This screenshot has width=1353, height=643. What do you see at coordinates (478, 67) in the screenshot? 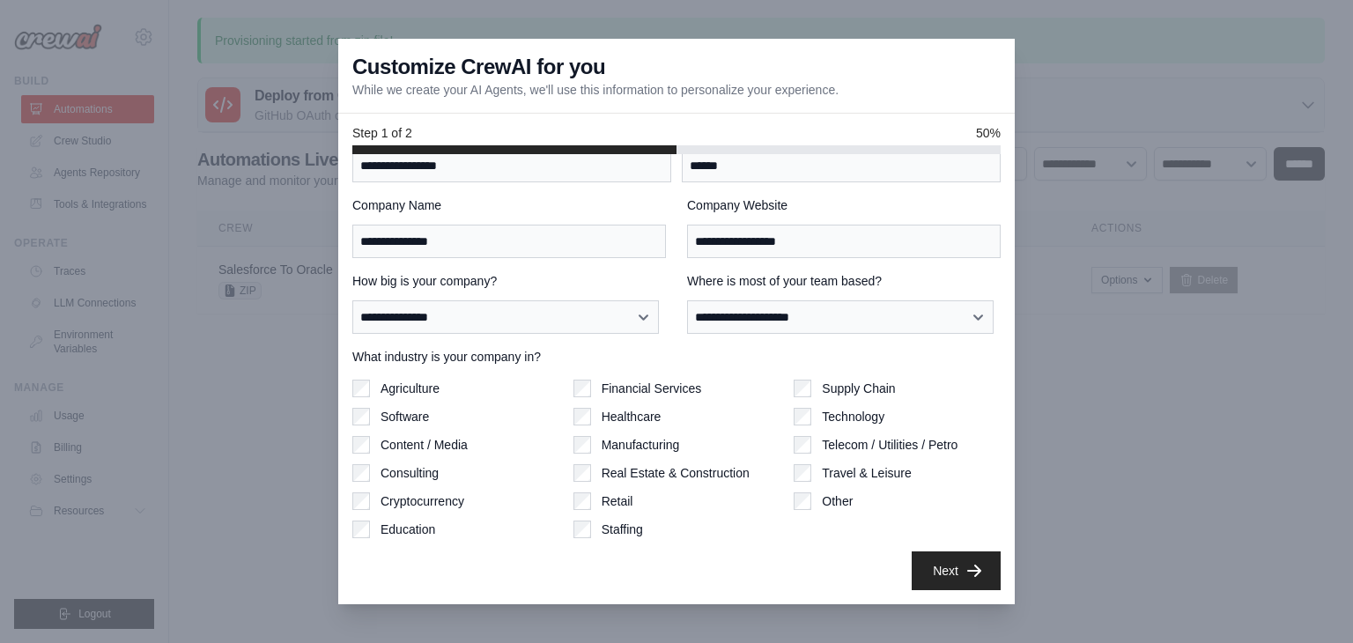
I see `h3: Customize CrewAI for you` at bounding box center [478, 67].